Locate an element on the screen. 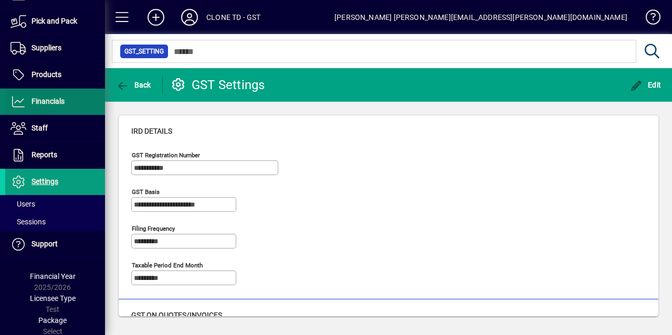 The width and height of the screenshot is (672, 335). a: Products is located at coordinates (55, 75).